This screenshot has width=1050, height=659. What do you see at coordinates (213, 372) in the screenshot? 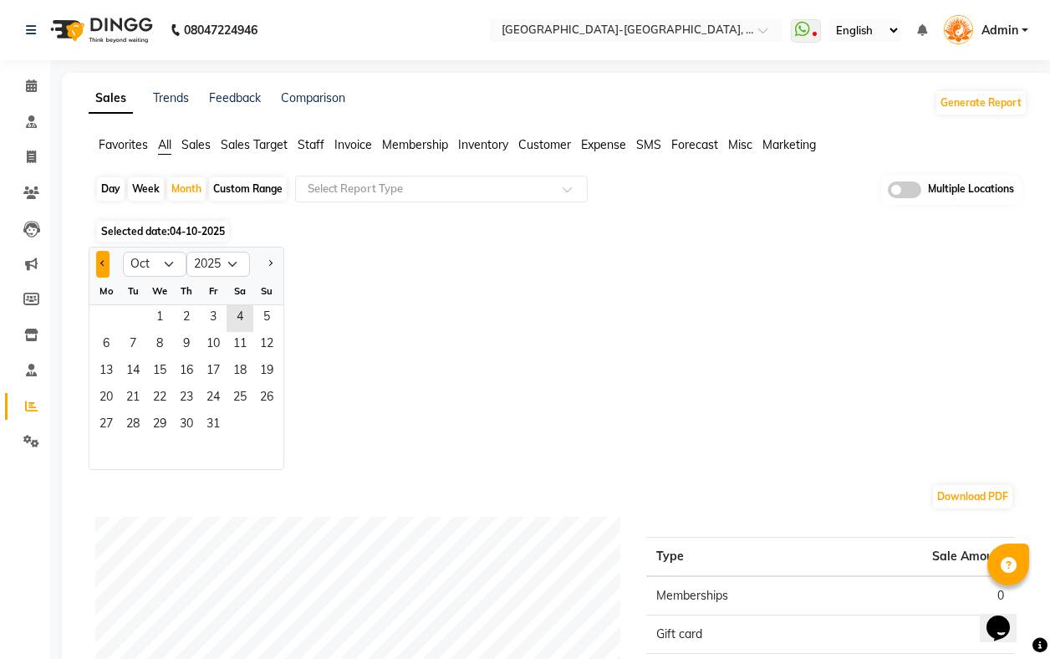
I see `div: Friday, October 17, 2025` at bounding box center [213, 372].